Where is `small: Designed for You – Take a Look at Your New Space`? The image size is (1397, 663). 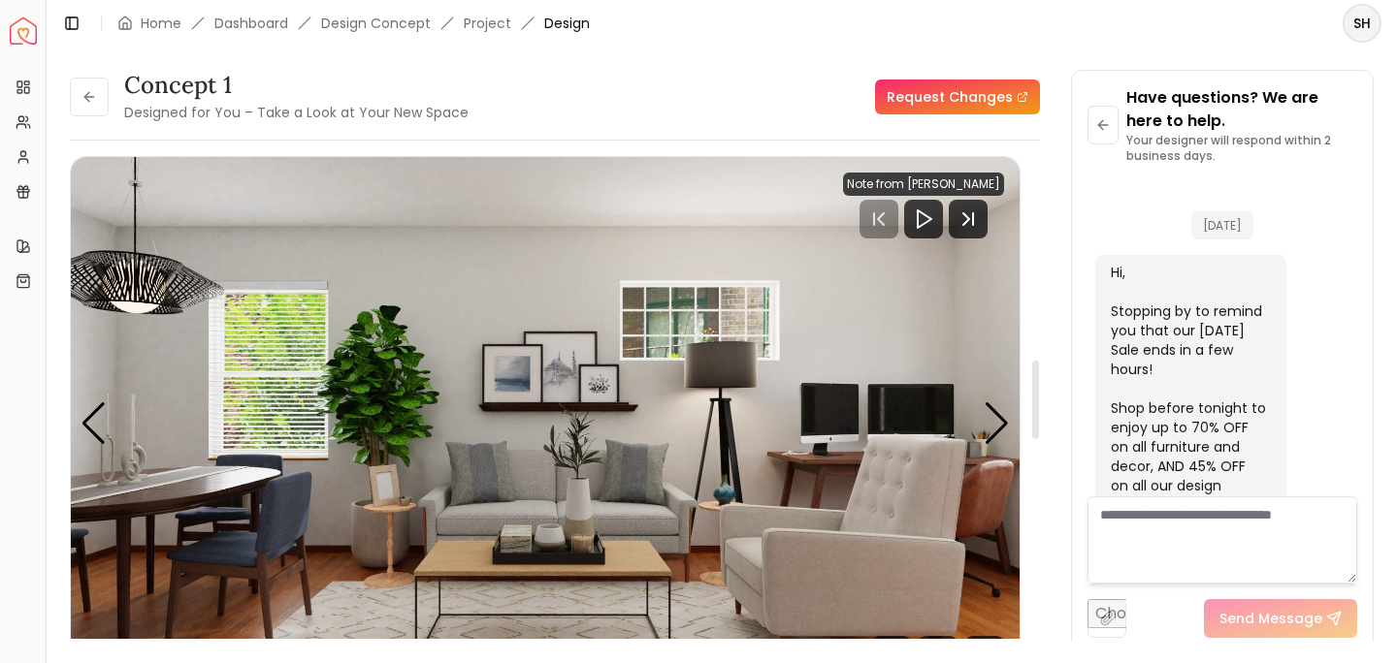 small: Designed for You – Take a Look at Your New Space is located at coordinates (296, 113).